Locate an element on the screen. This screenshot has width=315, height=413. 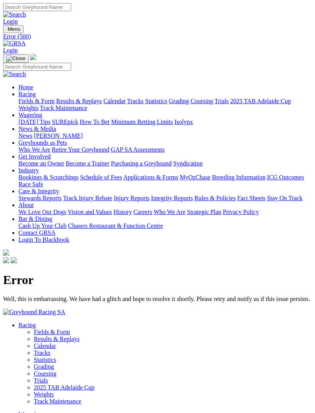
a: News is located at coordinates (25, 135).